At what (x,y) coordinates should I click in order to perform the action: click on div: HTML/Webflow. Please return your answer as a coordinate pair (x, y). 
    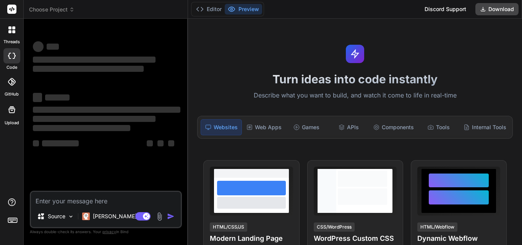
    Looking at the image, I should click on (437, 227).